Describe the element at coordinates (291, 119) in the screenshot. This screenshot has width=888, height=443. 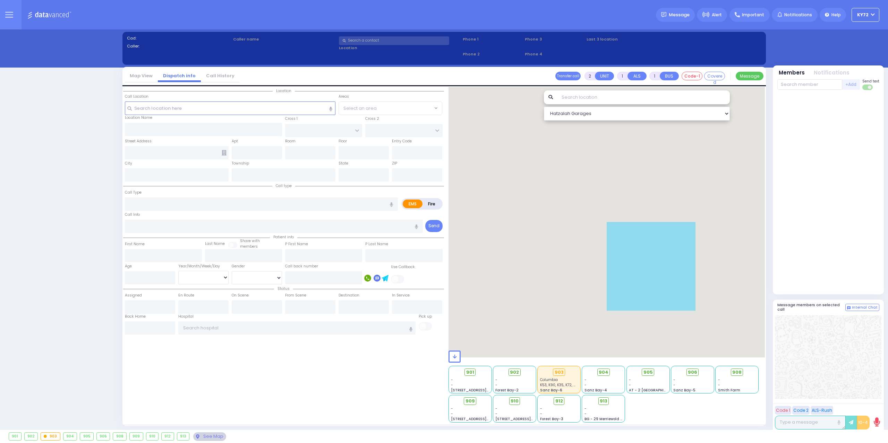
I see `label: Cross 1` at that location.